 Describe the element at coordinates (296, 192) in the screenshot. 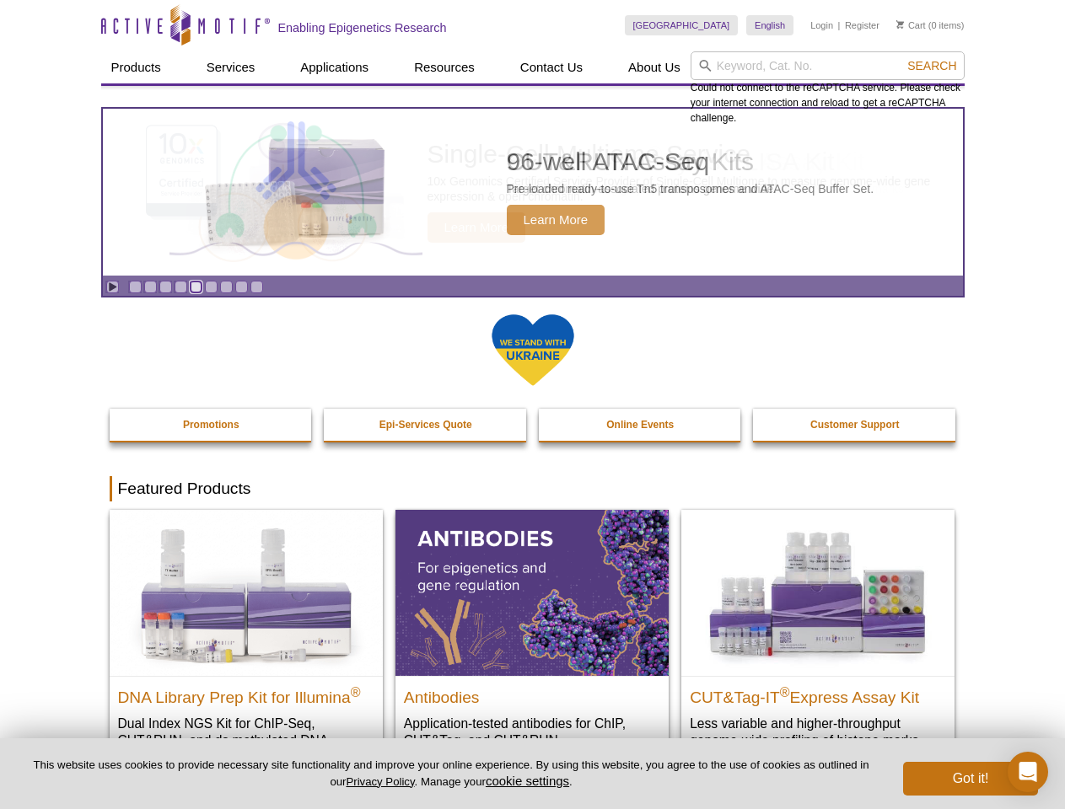

I see `img: Active Motif Kit photo` at that location.